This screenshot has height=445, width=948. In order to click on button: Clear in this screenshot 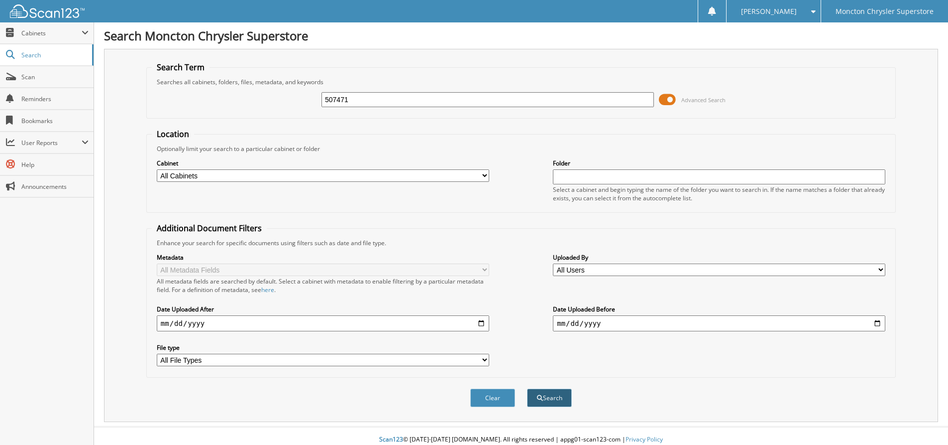, I will do `click(493, 397)`.